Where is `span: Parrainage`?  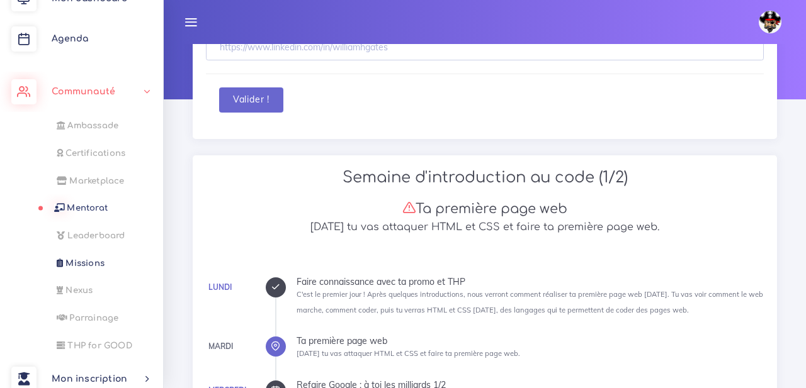
span: Parrainage is located at coordinates (94, 318).